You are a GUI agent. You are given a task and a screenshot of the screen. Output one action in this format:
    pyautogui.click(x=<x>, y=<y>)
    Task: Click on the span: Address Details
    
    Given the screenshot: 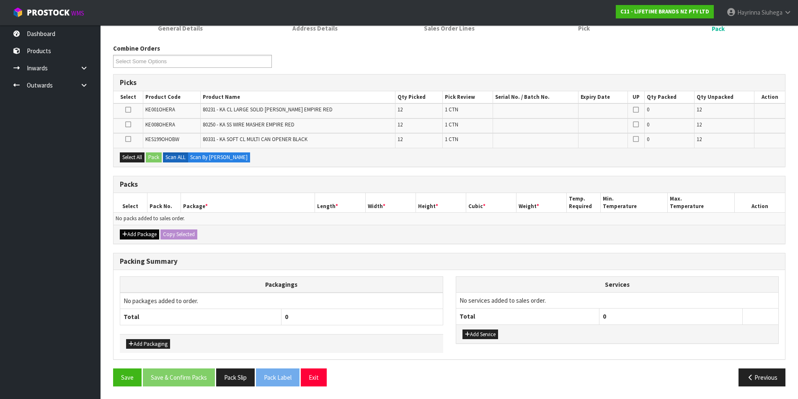 What is the action you would take?
    pyautogui.click(x=315, y=28)
    